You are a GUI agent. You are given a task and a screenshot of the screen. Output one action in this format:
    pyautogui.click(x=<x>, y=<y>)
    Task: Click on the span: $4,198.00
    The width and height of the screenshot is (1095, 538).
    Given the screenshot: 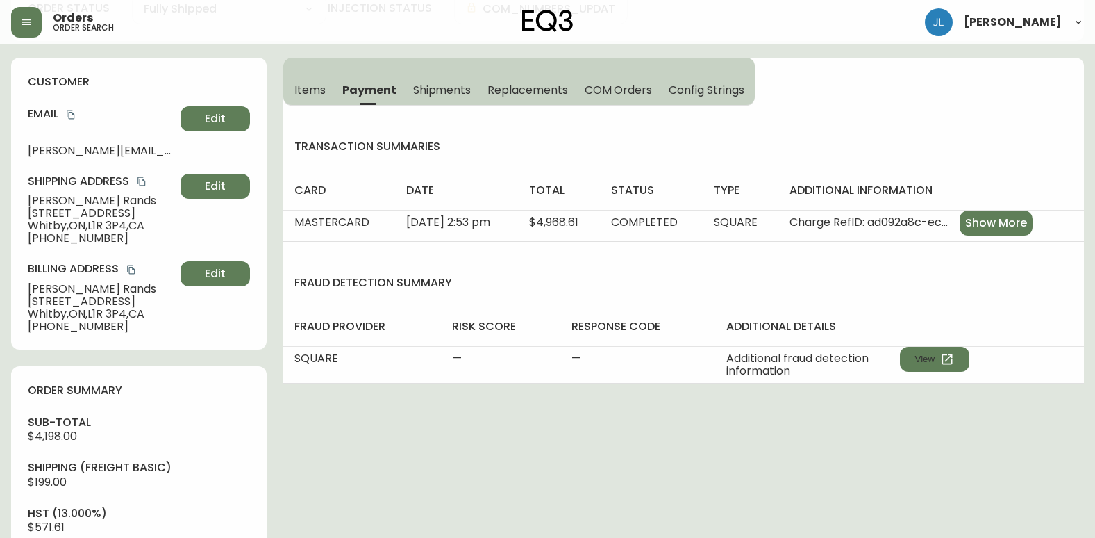 What is the action you would take?
    pyautogui.click(x=52, y=435)
    